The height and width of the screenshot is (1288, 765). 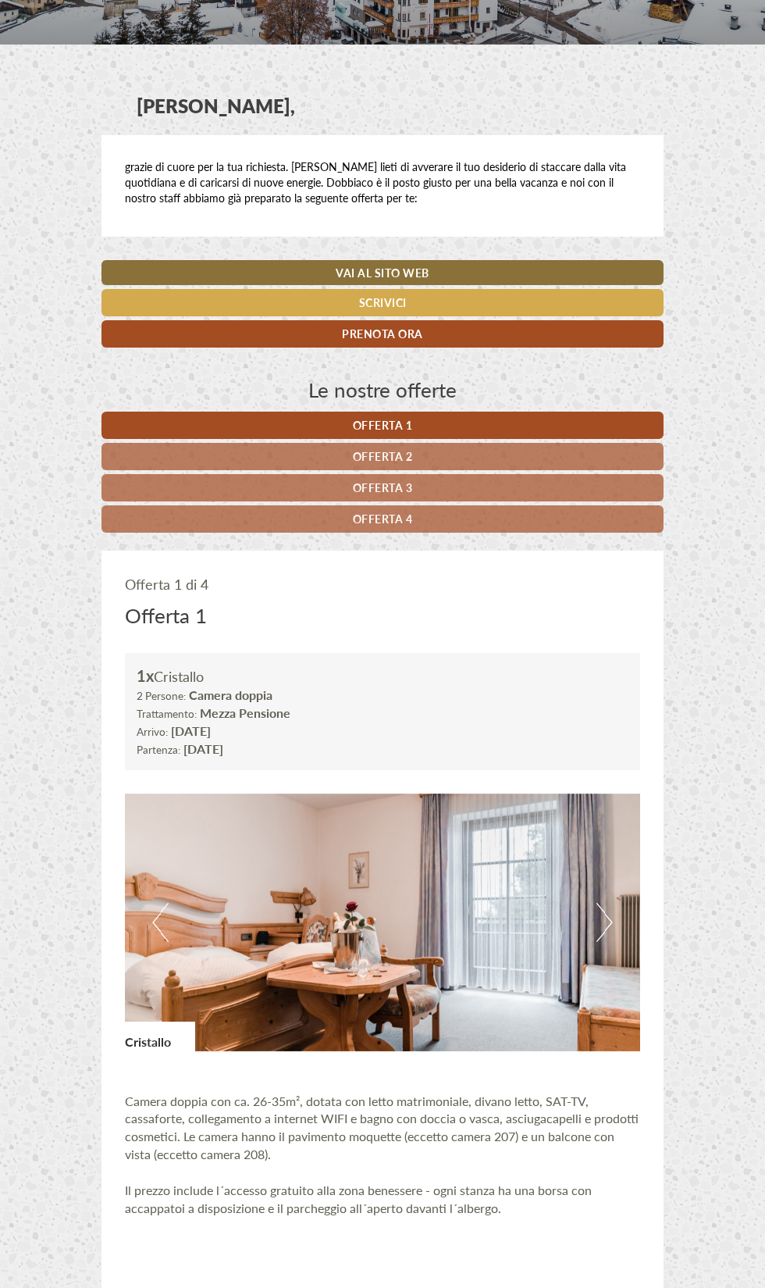 What do you see at coordinates (125, 66) in the screenshot?
I see `div: Buon giorno, come possiamo aiutarla?` at bounding box center [125, 66].